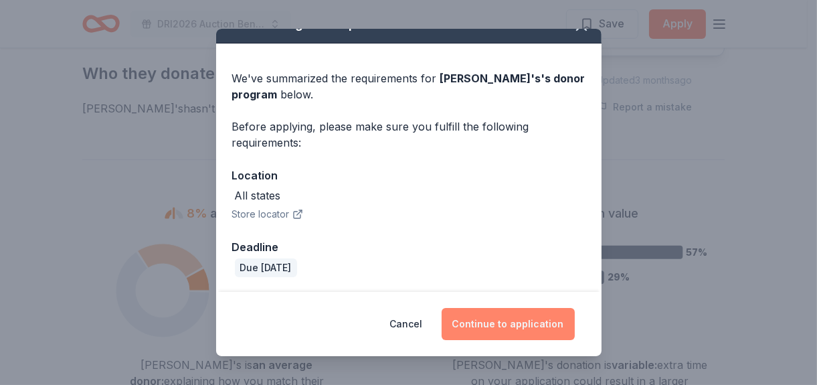 This screenshot has height=385, width=817. Describe the element at coordinates (508, 324) in the screenshot. I see `button: Continue to application` at that location.